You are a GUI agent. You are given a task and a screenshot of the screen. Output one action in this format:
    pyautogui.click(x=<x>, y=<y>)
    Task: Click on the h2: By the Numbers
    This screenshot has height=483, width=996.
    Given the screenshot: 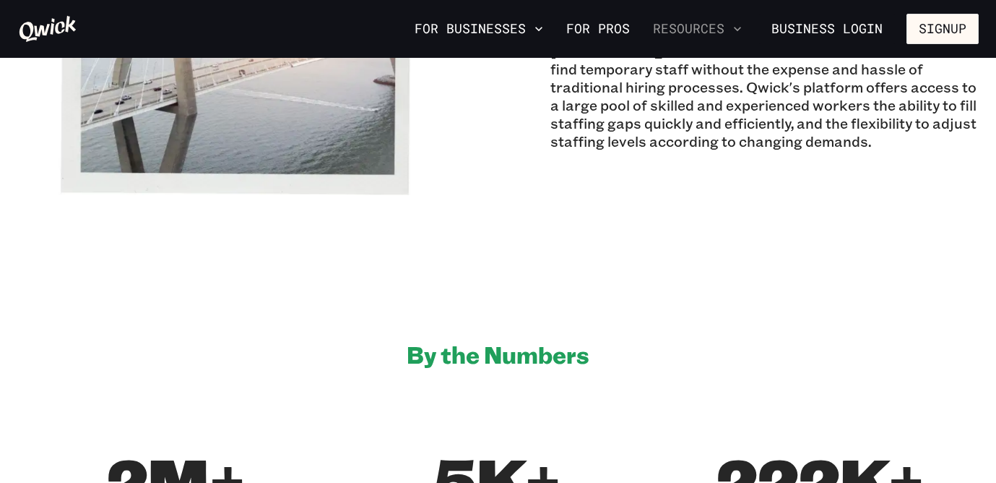 What is the action you would take?
    pyautogui.click(x=498, y=354)
    